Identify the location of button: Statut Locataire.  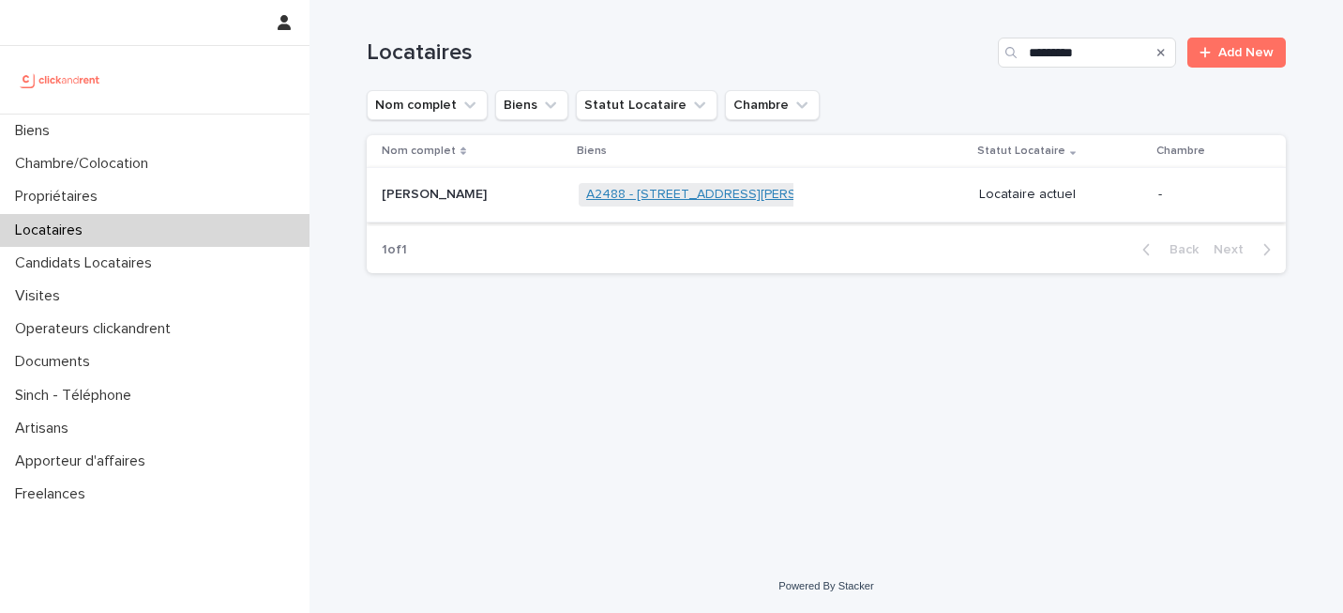
(646, 105).